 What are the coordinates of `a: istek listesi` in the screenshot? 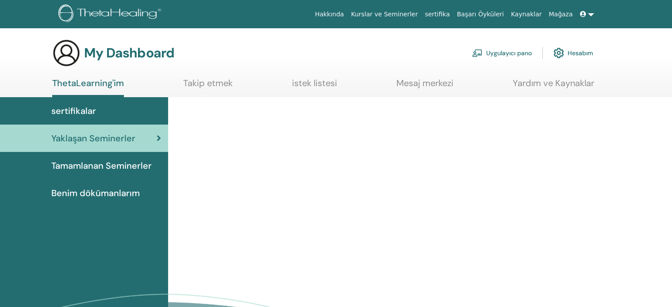 It's located at (314, 86).